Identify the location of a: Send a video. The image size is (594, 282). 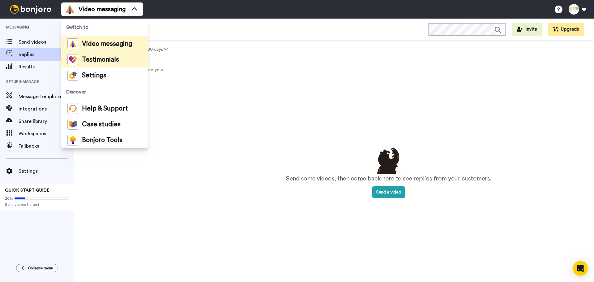
(389, 192).